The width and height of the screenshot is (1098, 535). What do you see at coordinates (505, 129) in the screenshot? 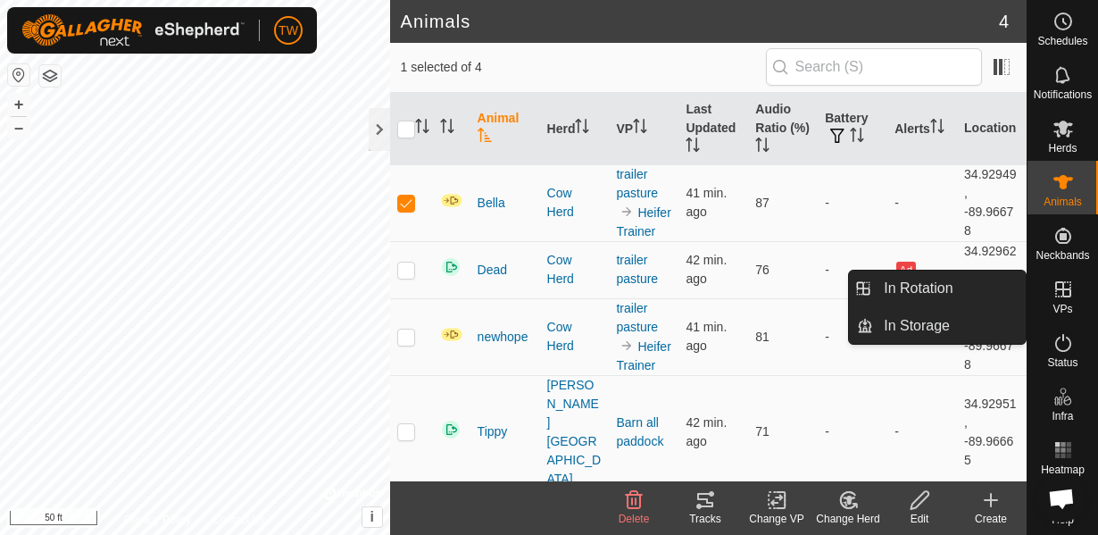
I see `th: Animal` at bounding box center [505, 129].